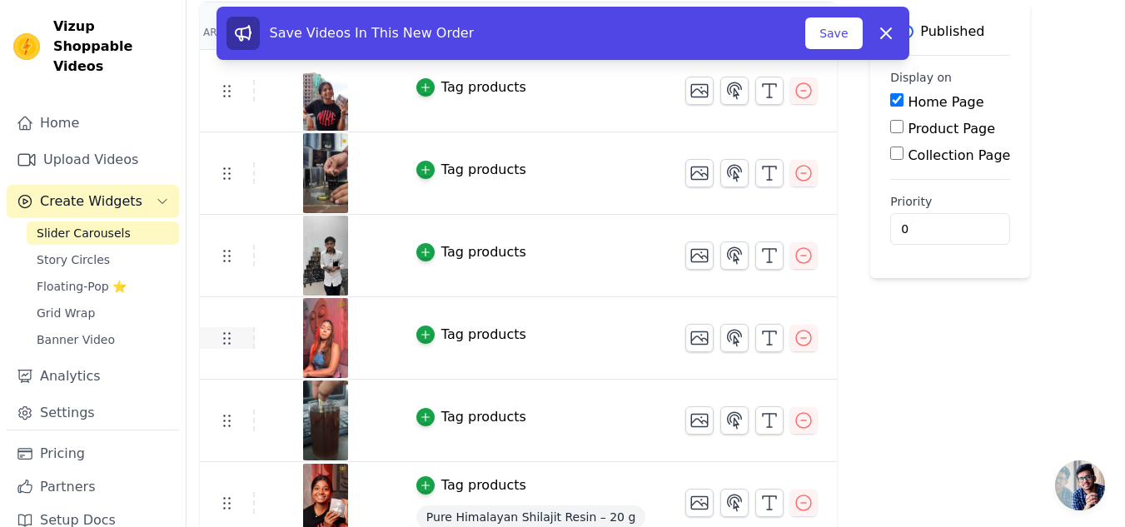  What do you see at coordinates (102, 340) in the screenshot?
I see `a: Banner Video` at bounding box center [102, 340].